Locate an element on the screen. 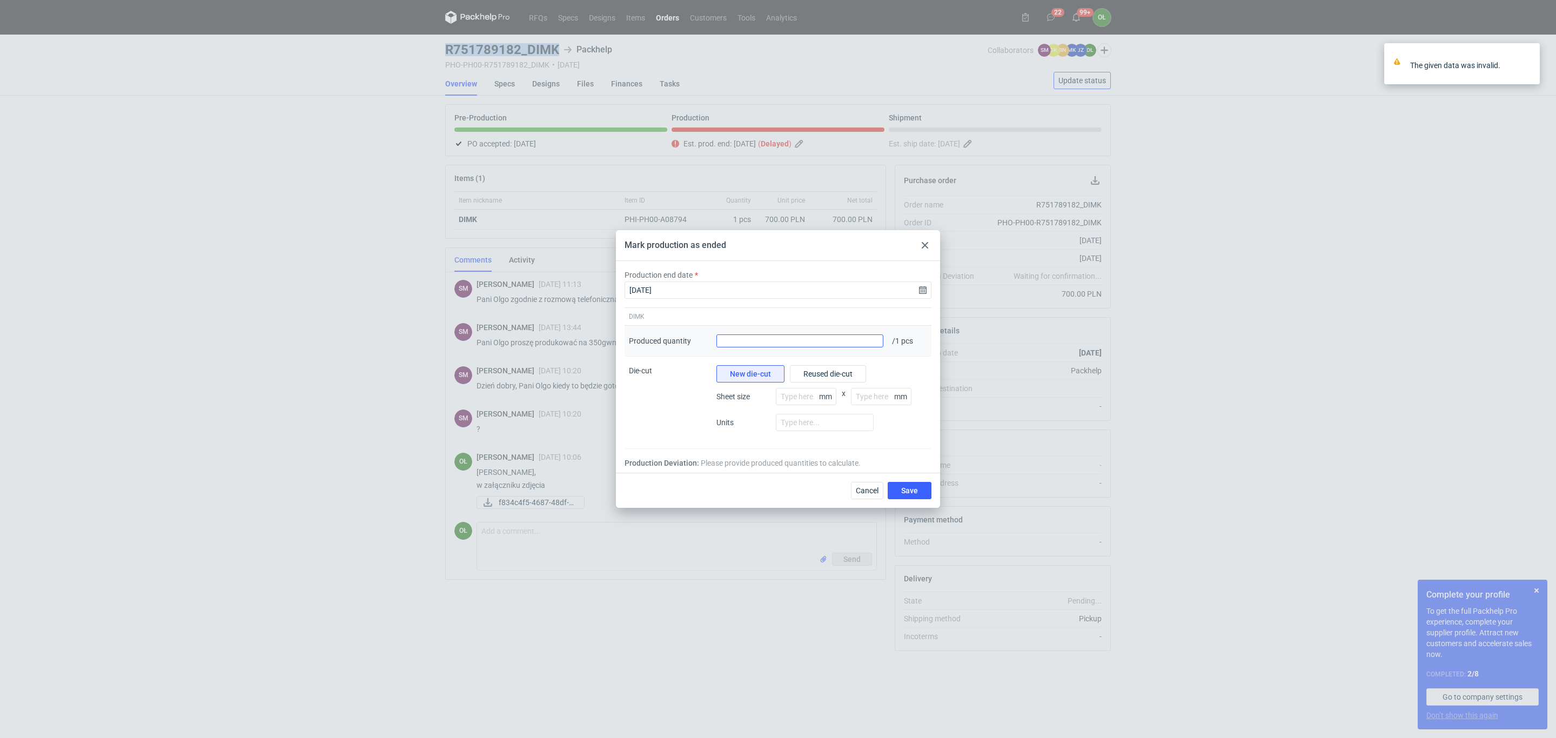 The image size is (1556, 738). span: Units is located at coordinates (744, 423).